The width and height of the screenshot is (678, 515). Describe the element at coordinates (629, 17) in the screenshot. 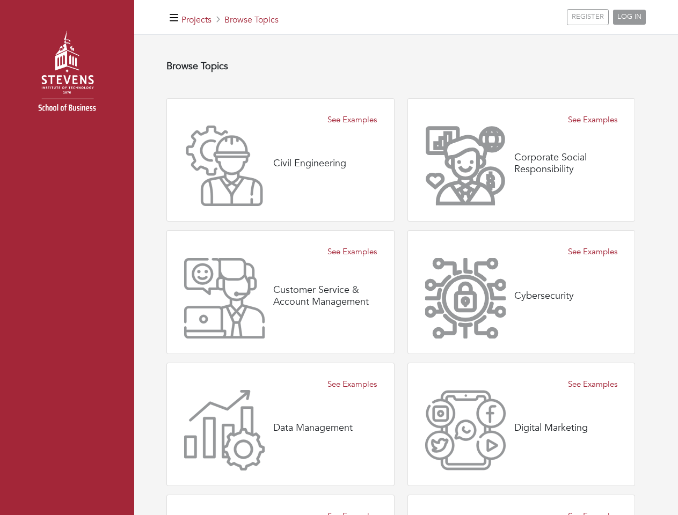

I see `a: LOG IN` at that location.